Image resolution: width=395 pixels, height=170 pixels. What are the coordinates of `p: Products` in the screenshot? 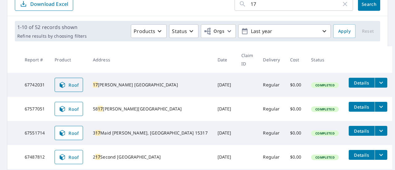 It's located at (144, 31).